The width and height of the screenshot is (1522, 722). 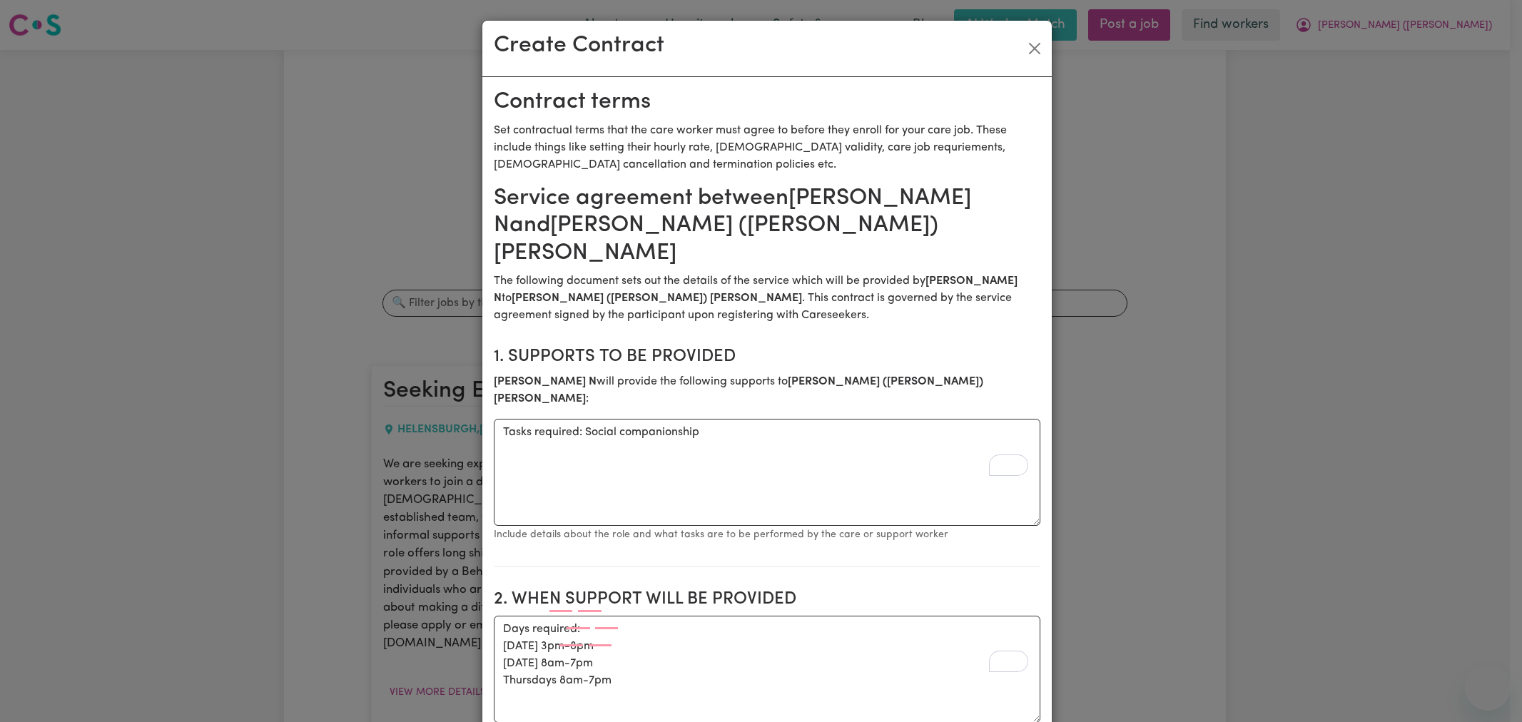 What do you see at coordinates (767, 298) in the screenshot?
I see `p: The following document sets out the details of the service which will be provided by to . This co...` at bounding box center [767, 298].